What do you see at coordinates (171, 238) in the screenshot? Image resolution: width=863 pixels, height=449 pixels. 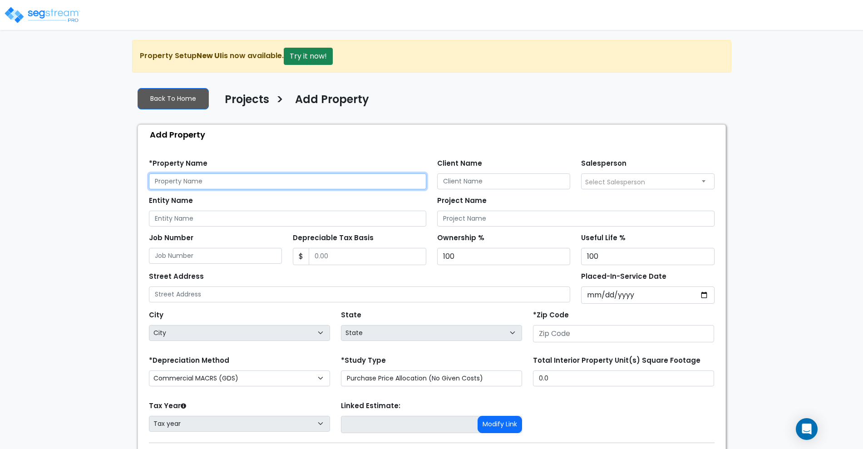 I see `label: Job Number` at bounding box center [171, 238].